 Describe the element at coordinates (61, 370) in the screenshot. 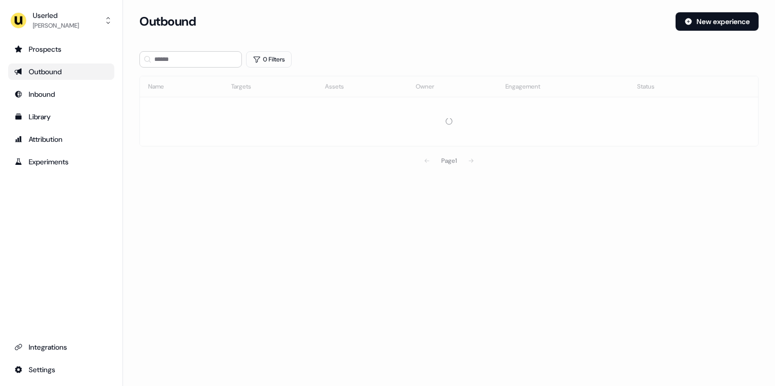

I see `div: Settings` at that location.